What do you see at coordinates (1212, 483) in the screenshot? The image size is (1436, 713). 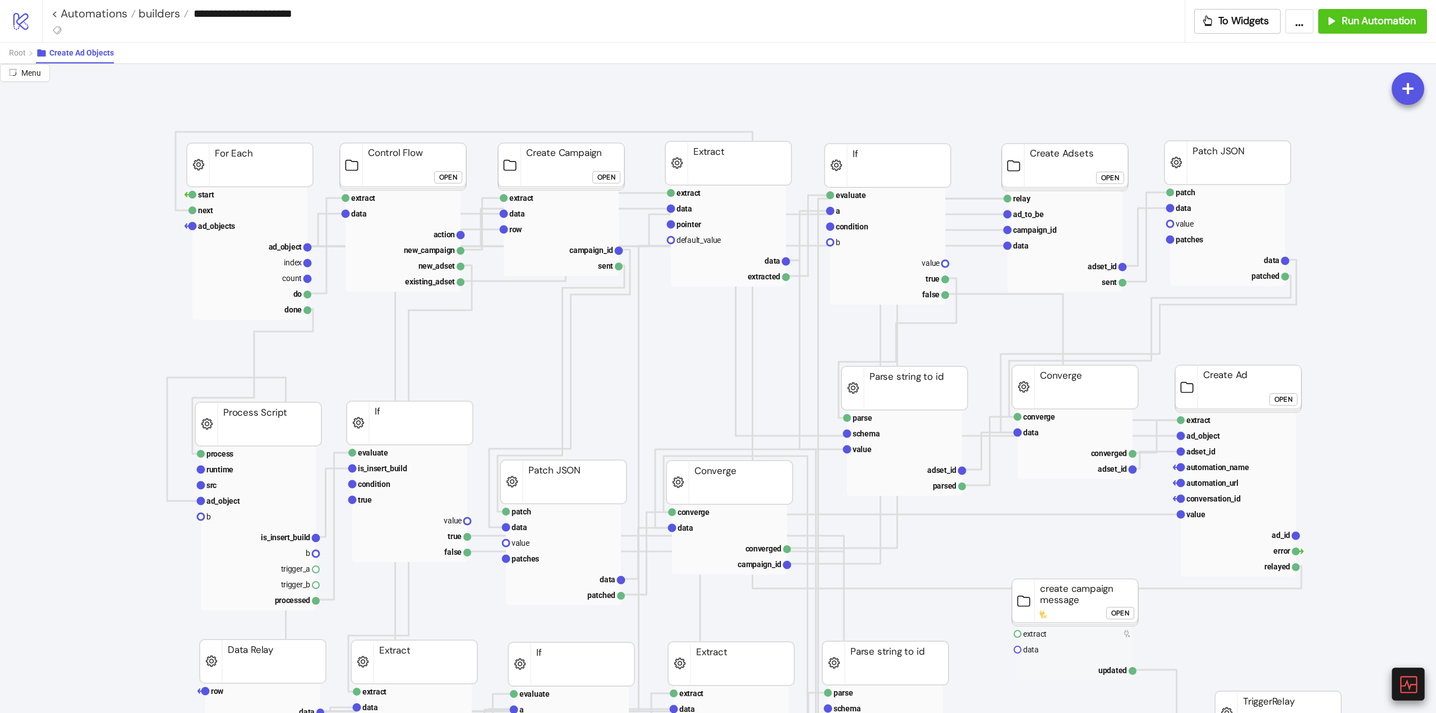 I see `text: automation_url` at bounding box center [1212, 483].